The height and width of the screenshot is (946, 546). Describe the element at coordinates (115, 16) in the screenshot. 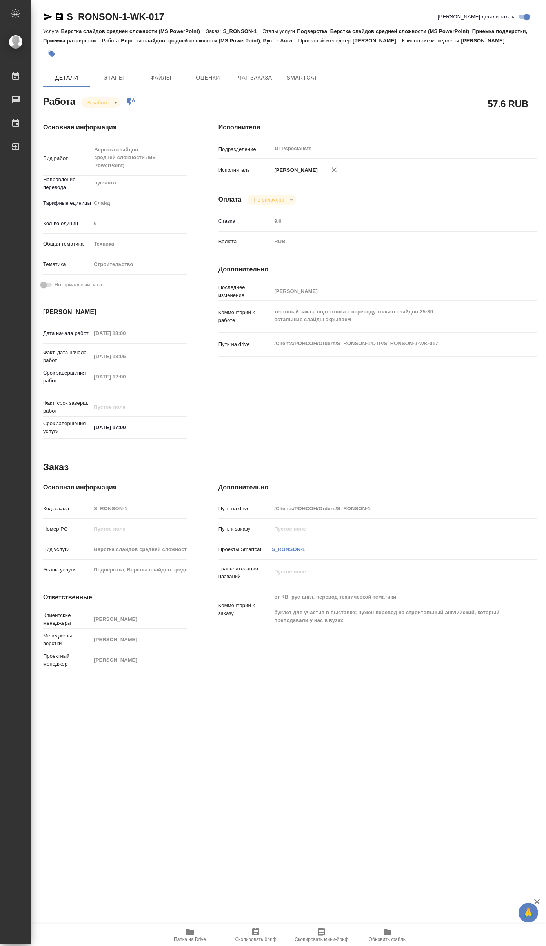

I see `a: S_RONSON-1-WK-017` at that location.